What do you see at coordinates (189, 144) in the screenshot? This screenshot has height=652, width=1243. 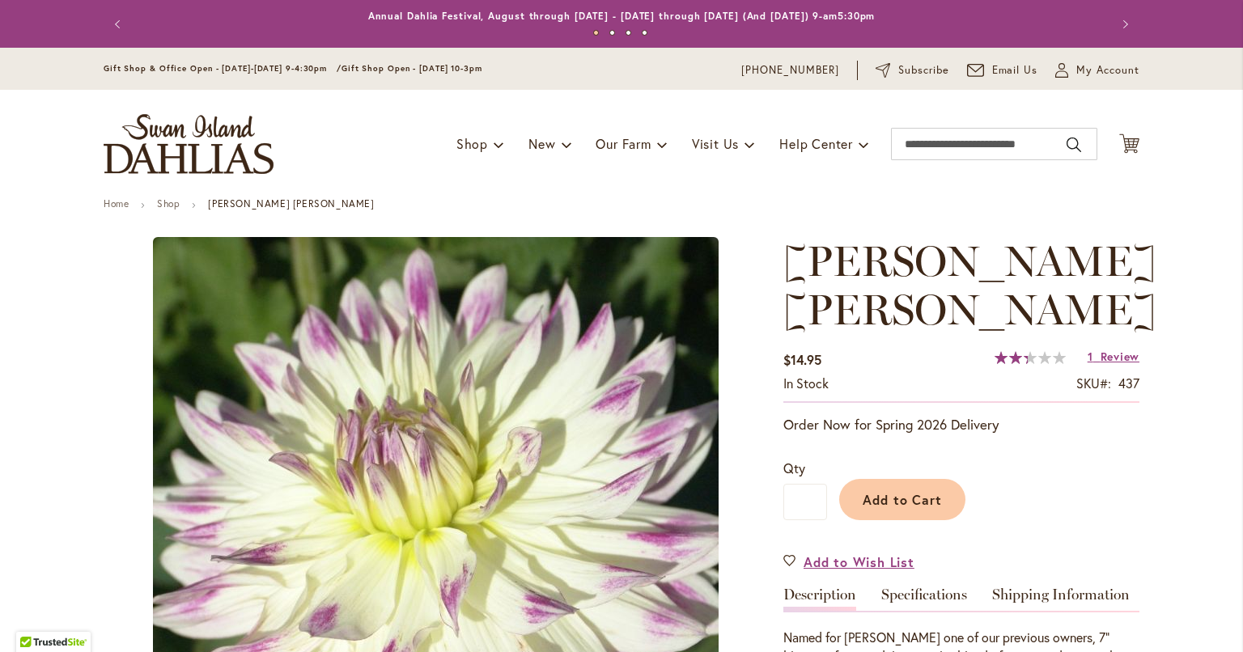 I see `a: store logo` at bounding box center [189, 144].